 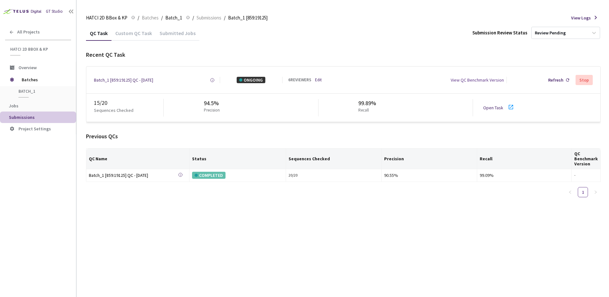 I want to click on th: Sequences Checked, so click(x=334, y=159).